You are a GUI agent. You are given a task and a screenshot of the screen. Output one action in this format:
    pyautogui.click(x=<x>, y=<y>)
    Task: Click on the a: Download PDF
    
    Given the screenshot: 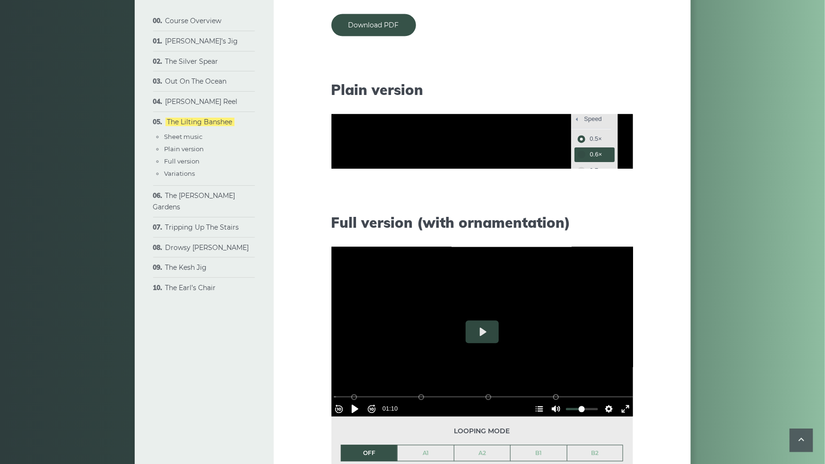 What is the action you would take?
    pyautogui.click(x=374, y=25)
    